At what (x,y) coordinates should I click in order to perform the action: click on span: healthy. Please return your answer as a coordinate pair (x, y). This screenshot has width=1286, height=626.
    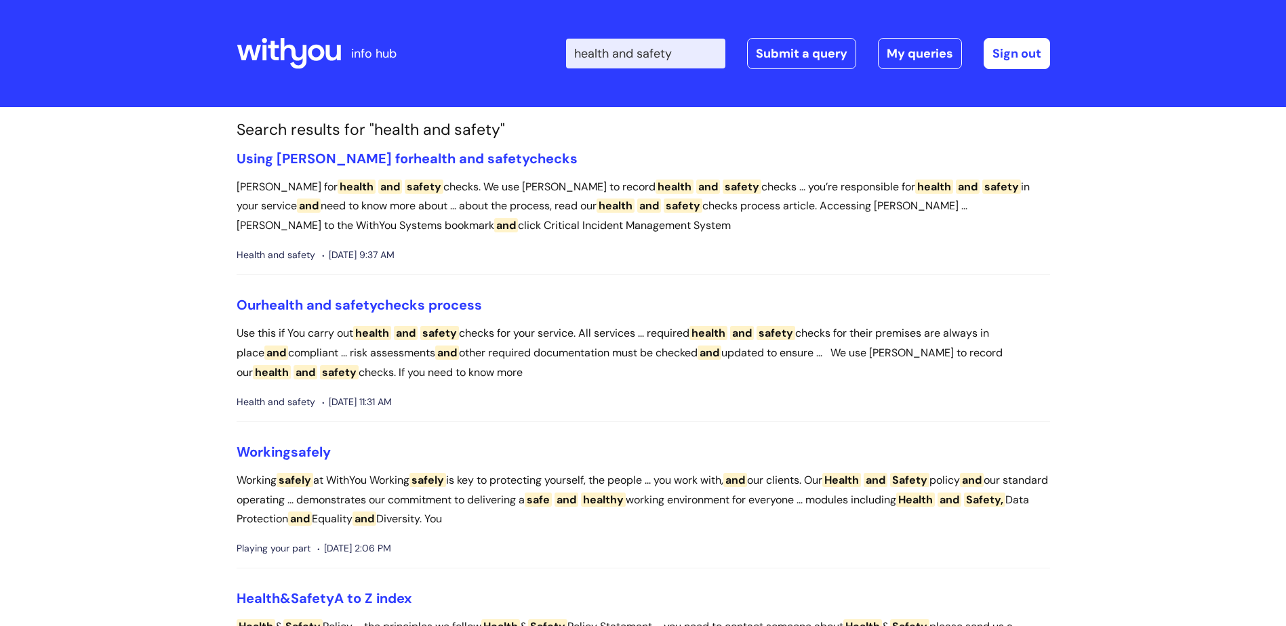
    Looking at the image, I should click on (603, 500).